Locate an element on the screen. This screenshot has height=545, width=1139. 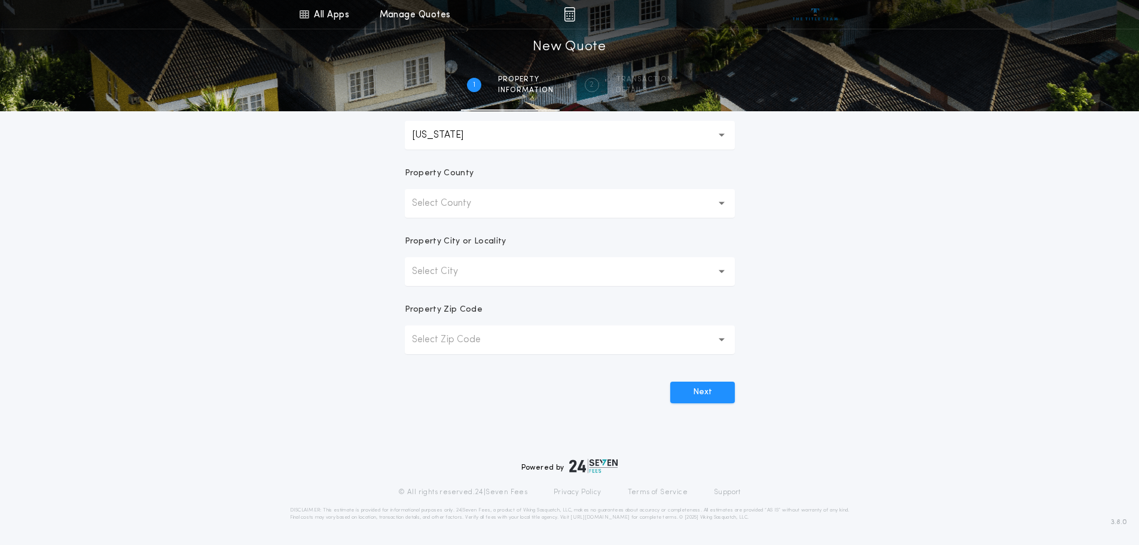
span: information is located at coordinates (526, 90).